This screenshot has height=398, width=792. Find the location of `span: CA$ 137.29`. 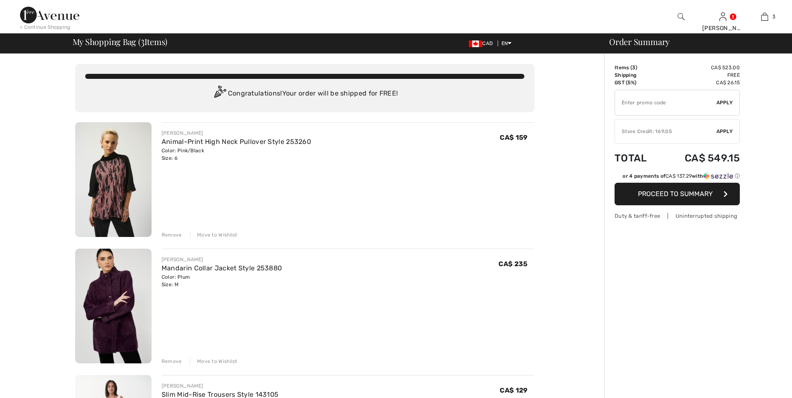

span: CA$ 137.29 is located at coordinates (678, 176).